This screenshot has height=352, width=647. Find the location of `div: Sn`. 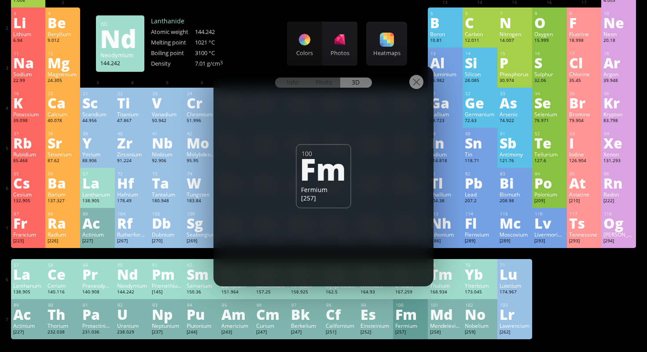

div: Sn is located at coordinates (480, 143).